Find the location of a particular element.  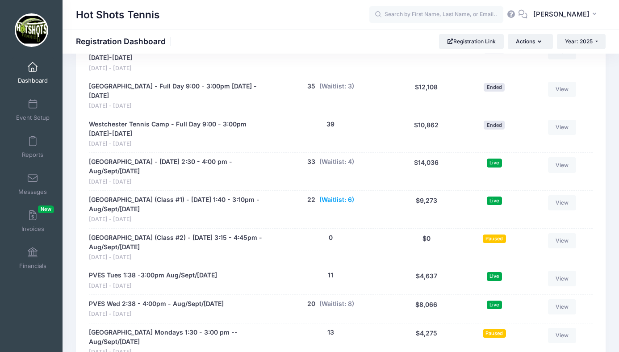

div: $9,095 is located at coordinates (427, 58).